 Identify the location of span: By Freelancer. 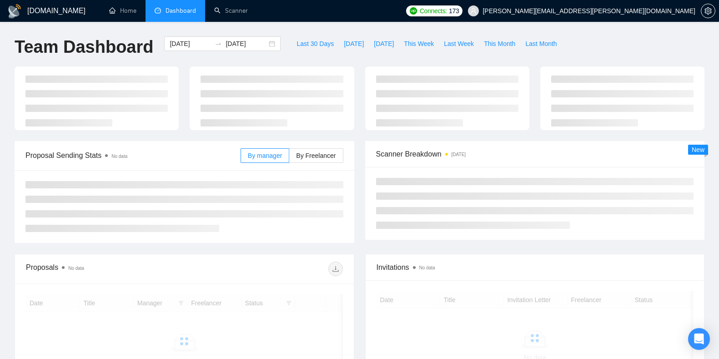
(315, 155).